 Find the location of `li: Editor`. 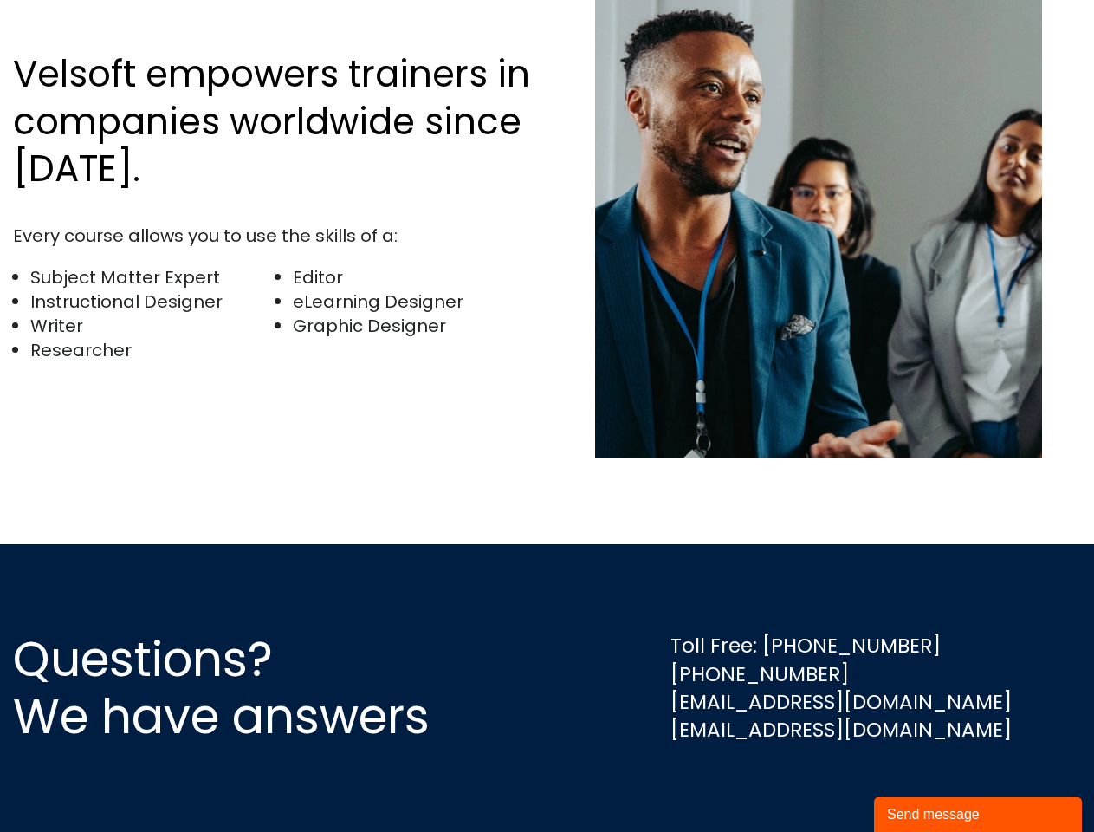

li: Editor is located at coordinates (415, 277).